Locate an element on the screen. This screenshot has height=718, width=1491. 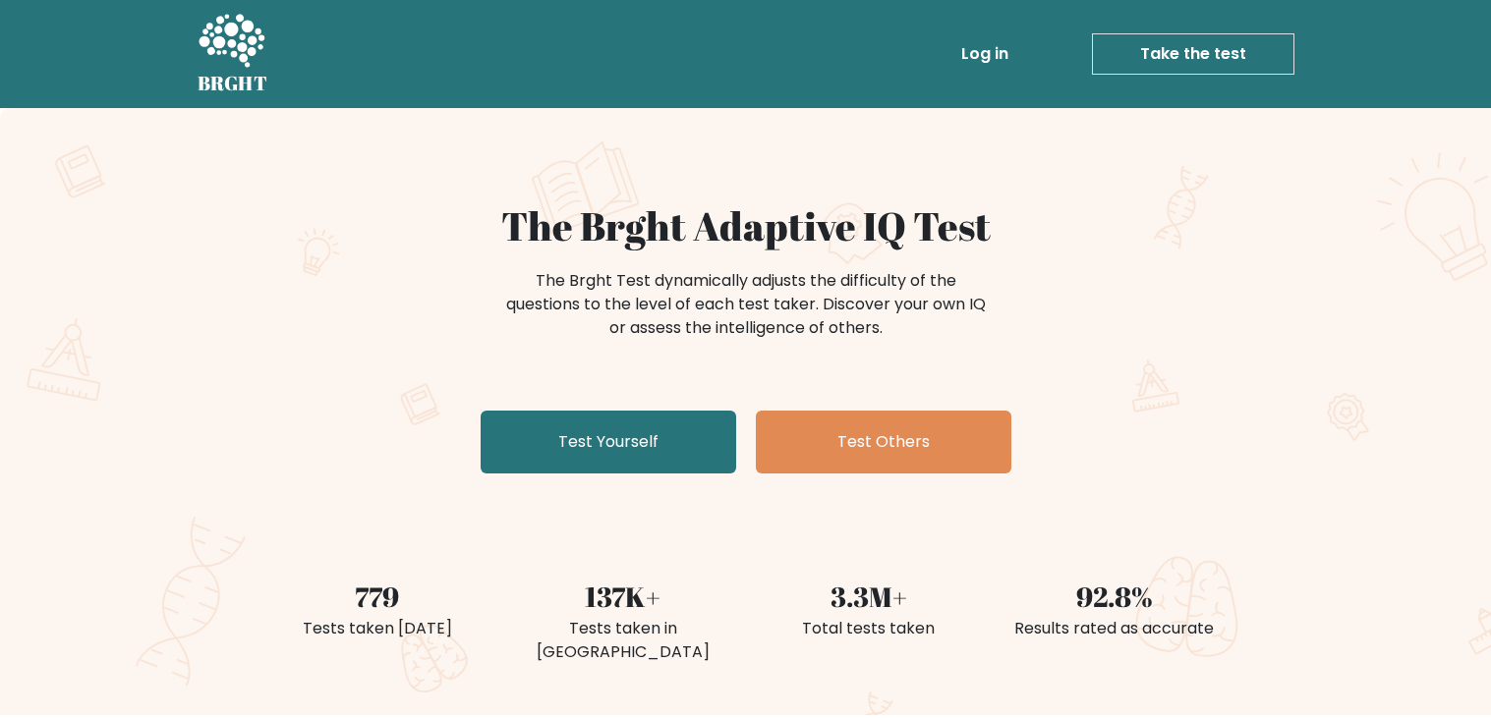
h1: The Brght Adaptive IQ Test is located at coordinates (746, 226).